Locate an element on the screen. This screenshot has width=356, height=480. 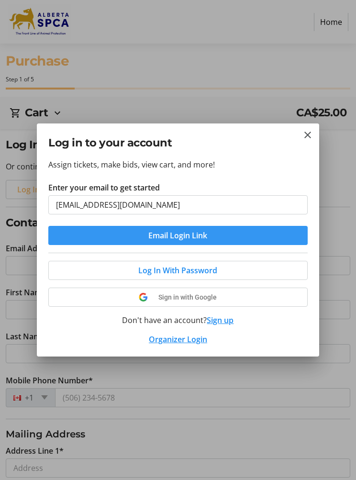
a: Organizer Login is located at coordinates (178, 339).